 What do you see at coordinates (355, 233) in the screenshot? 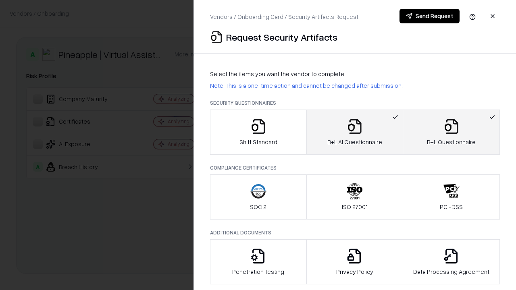
I see `p: Additional Documents` at bounding box center [355, 233].